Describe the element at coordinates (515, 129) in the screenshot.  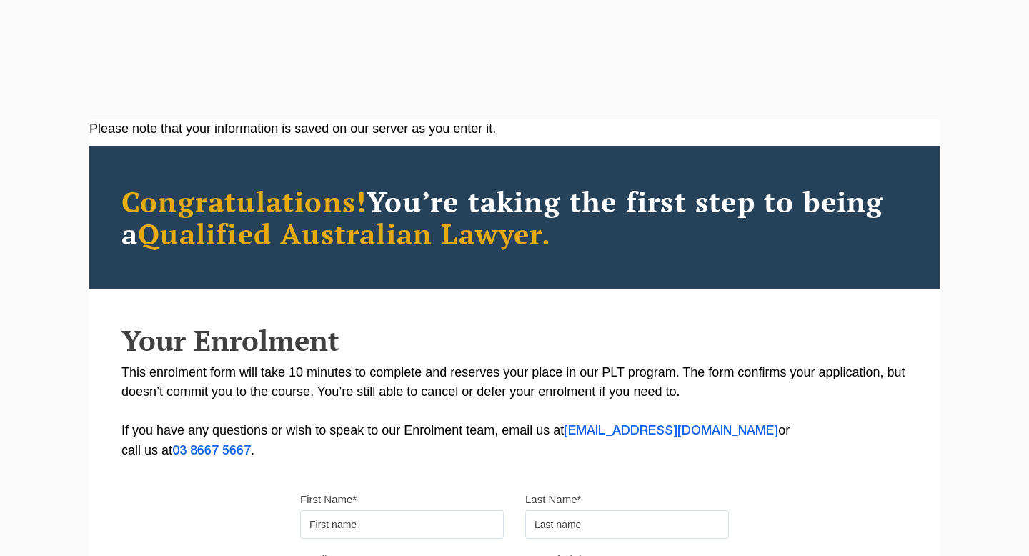
I see `div: Please note that your information is saved on our server as you enter it.` at that location.